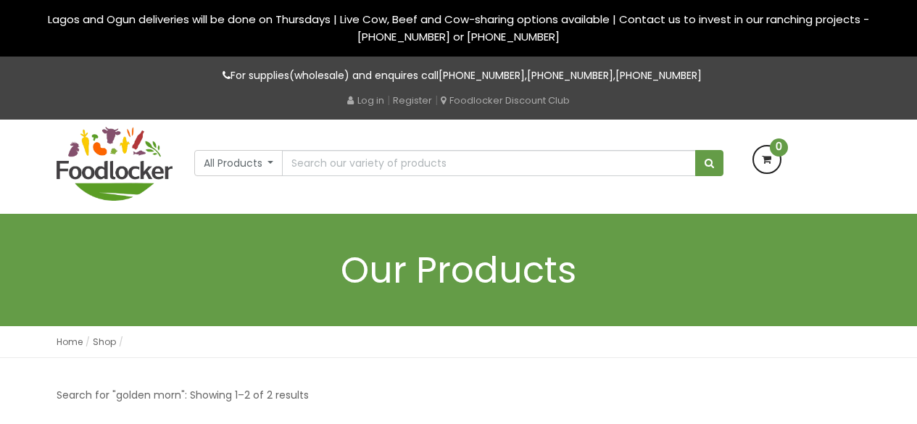 The width and height of the screenshot is (917, 424). What do you see at coordinates (239, 163) in the screenshot?
I see `button: All Products` at bounding box center [239, 163].